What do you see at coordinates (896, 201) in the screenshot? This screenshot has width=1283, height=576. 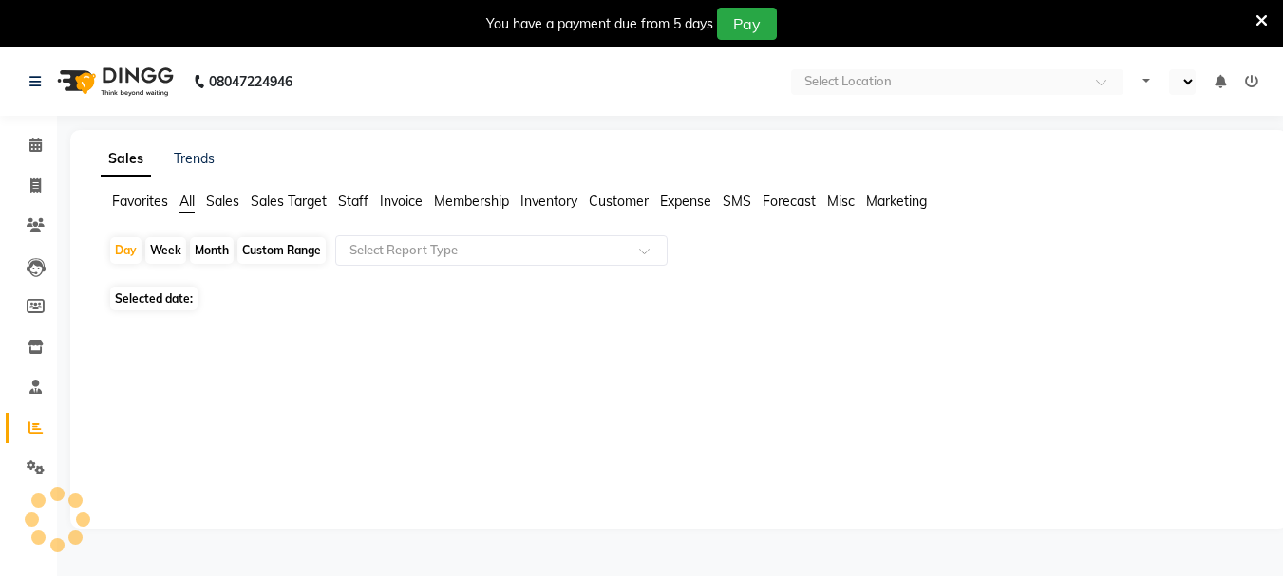 I see `span: Marketing` at bounding box center [896, 201].